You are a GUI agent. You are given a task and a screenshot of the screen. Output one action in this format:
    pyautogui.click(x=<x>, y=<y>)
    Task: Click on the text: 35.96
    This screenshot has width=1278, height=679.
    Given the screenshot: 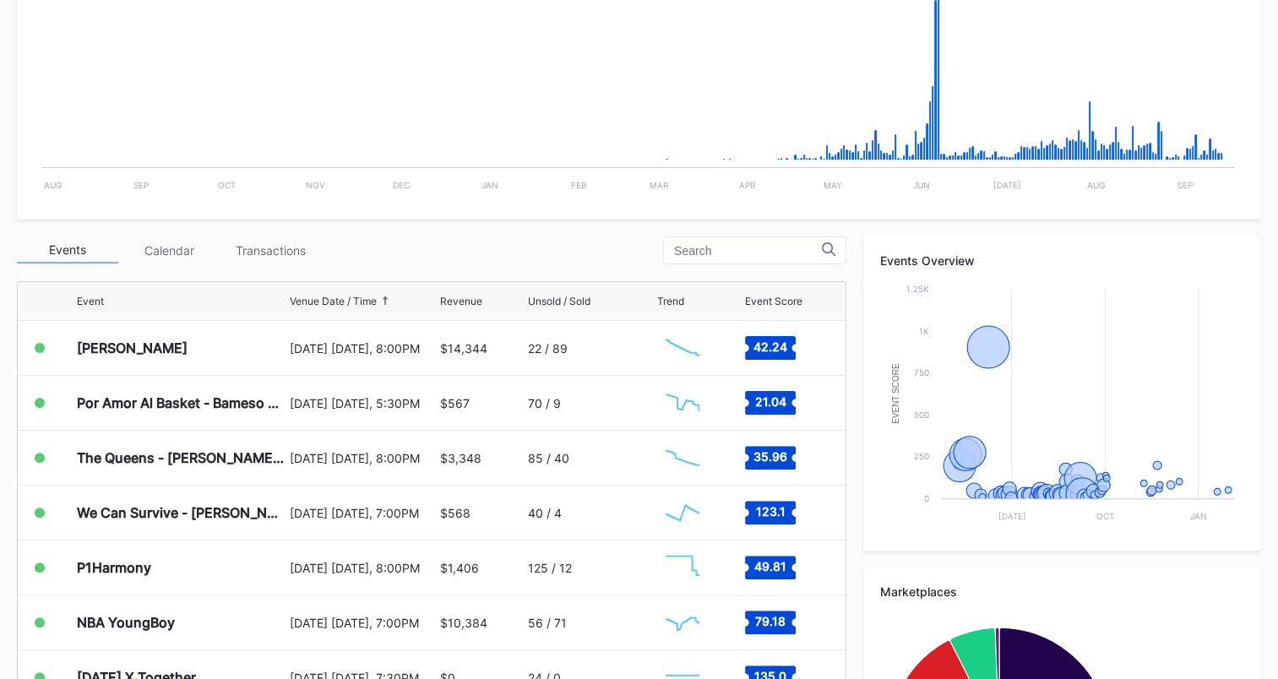 What is the action you would take?
    pyautogui.click(x=770, y=456)
    